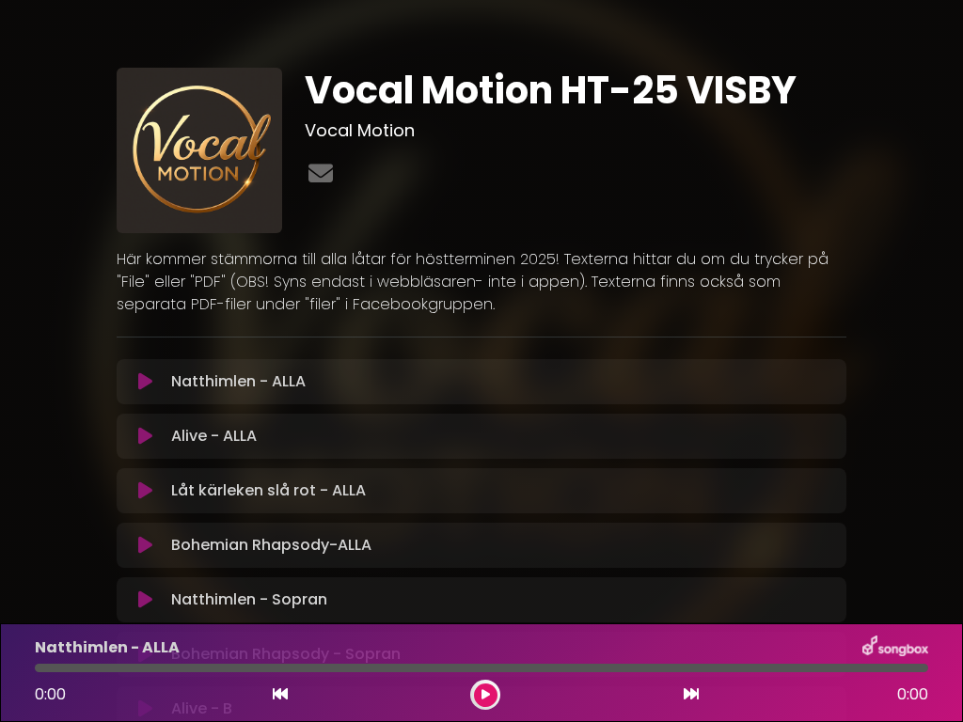 Image resolution: width=963 pixels, height=722 pixels. Describe the element at coordinates (481, 282) in the screenshot. I see `p: Här kommer stämmorna till alla låtar för höstterminen 2025! Texterna hittar du om du trycker på "...` at that location.